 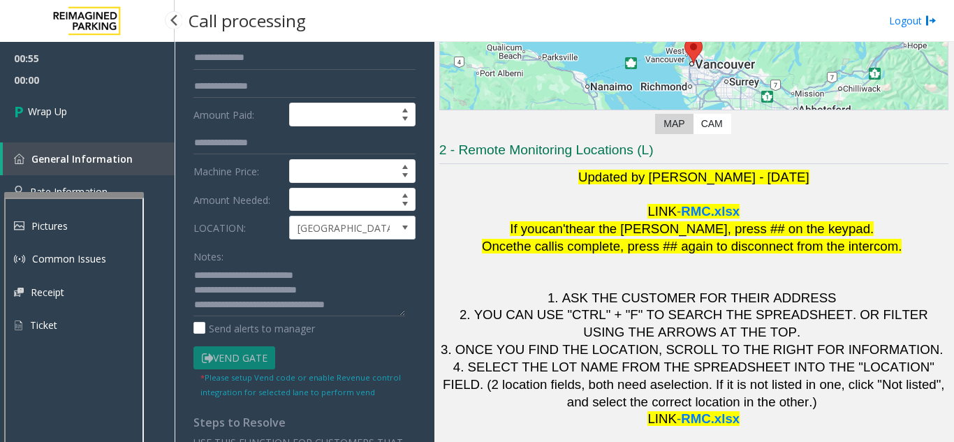 I want to click on span: is complete, press ## again to disconnect from the intercom., so click(x=728, y=246).